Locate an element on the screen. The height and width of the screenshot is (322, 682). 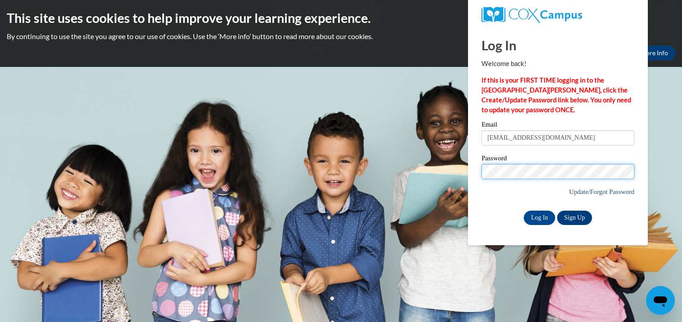
a: COX Campus is located at coordinates (558, 15).